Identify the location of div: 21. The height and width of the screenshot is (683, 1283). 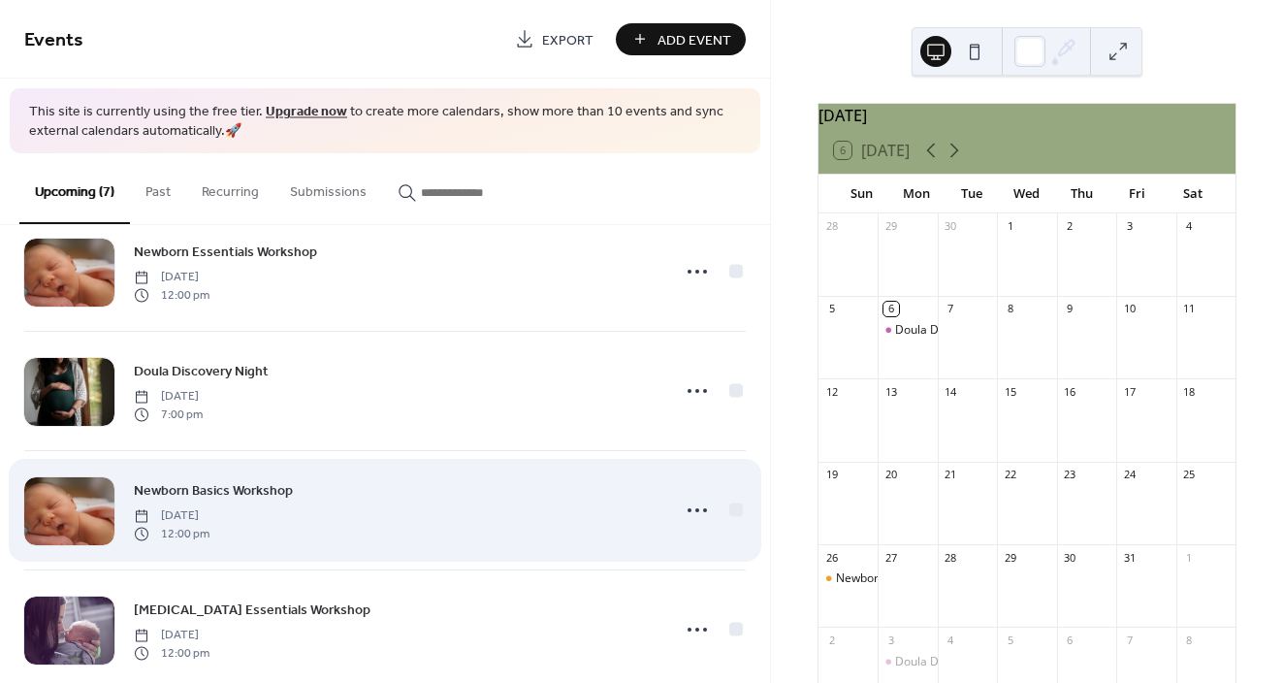
(950, 474).